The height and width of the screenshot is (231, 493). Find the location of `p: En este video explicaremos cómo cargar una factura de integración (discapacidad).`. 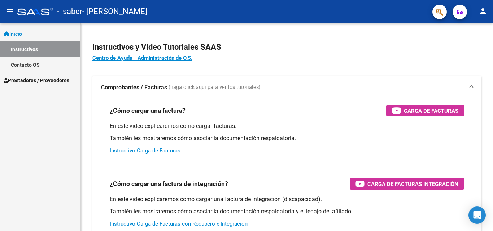

p: En este video explicaremos cómo cargar una factura de integración (discapacidad). is located at coordinates (287, 200).